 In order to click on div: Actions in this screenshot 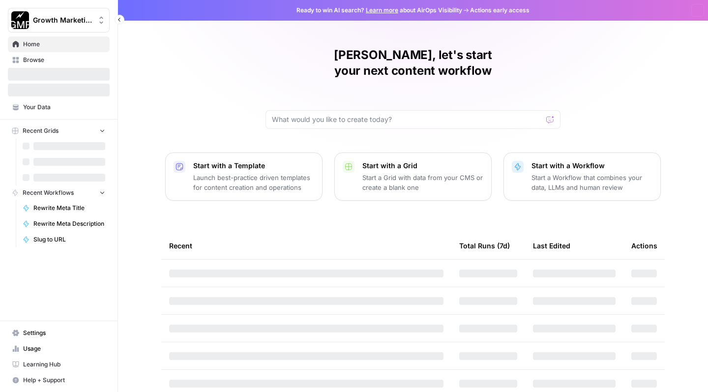, I will do `click(644, 245)`.